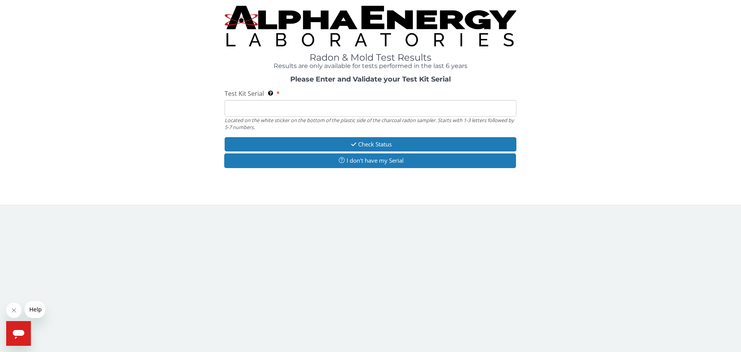 The width and height of the screenshot is (741, 352). Describe the element at coordinates (371, 124) in the screenshot. I see `div: Located on the white sticker on the bottom of the plastic side of the charcoal radon sampler. Sta...` at that location.